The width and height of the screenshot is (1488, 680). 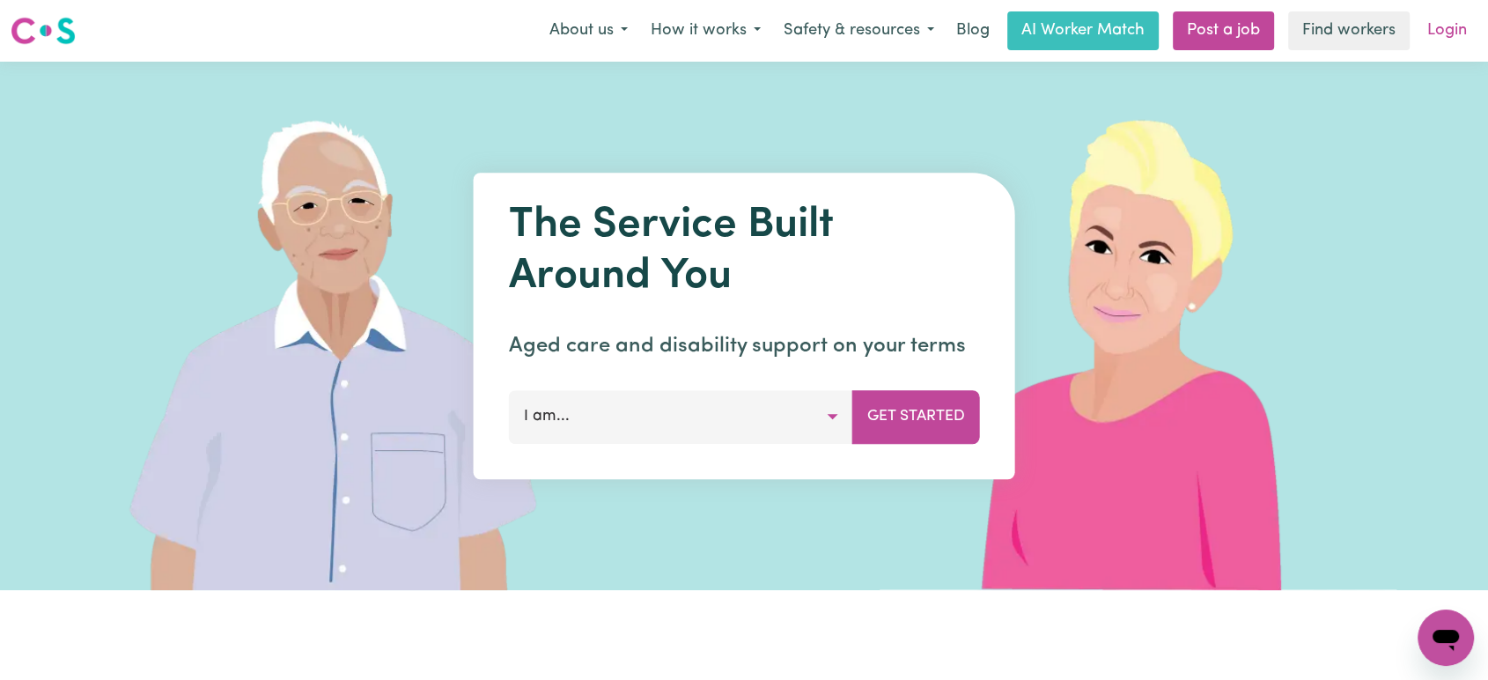 I want to click on a: Post a job, so click(x=1223, y=31).